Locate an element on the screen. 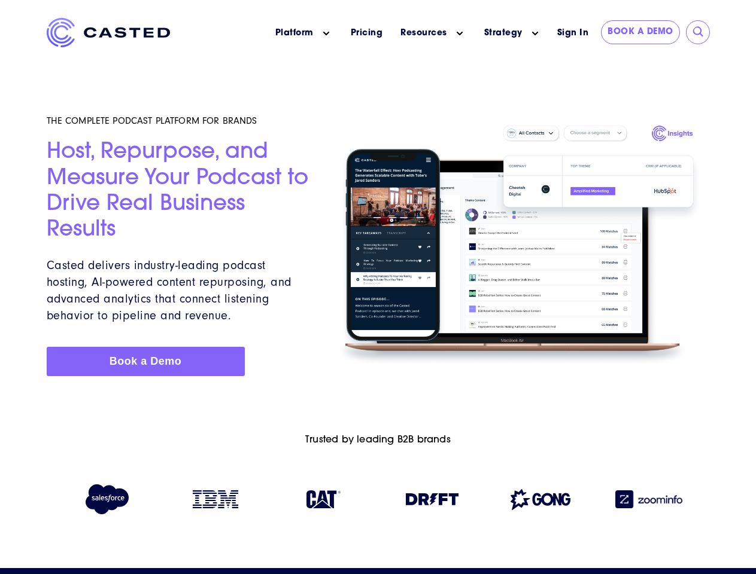 This screenshot has height=574, width=756. span: Casted delivers industry-leading podcast hosting, AI-powered content repurposing, and advanced an... is located at coordinates (169, 290).